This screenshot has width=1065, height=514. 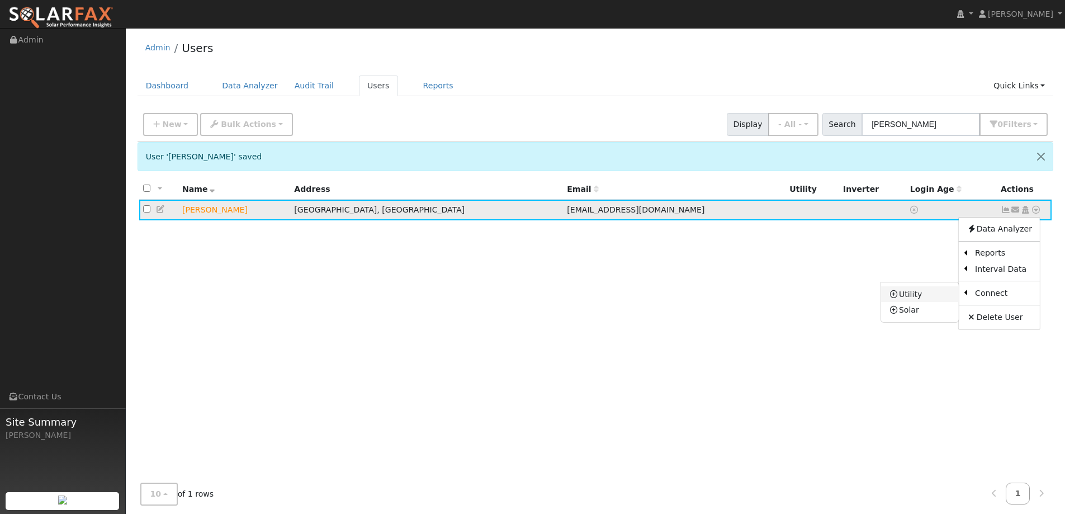 I want to click on a: donhuff3@gmail.com, so click(x=1016, y=210).